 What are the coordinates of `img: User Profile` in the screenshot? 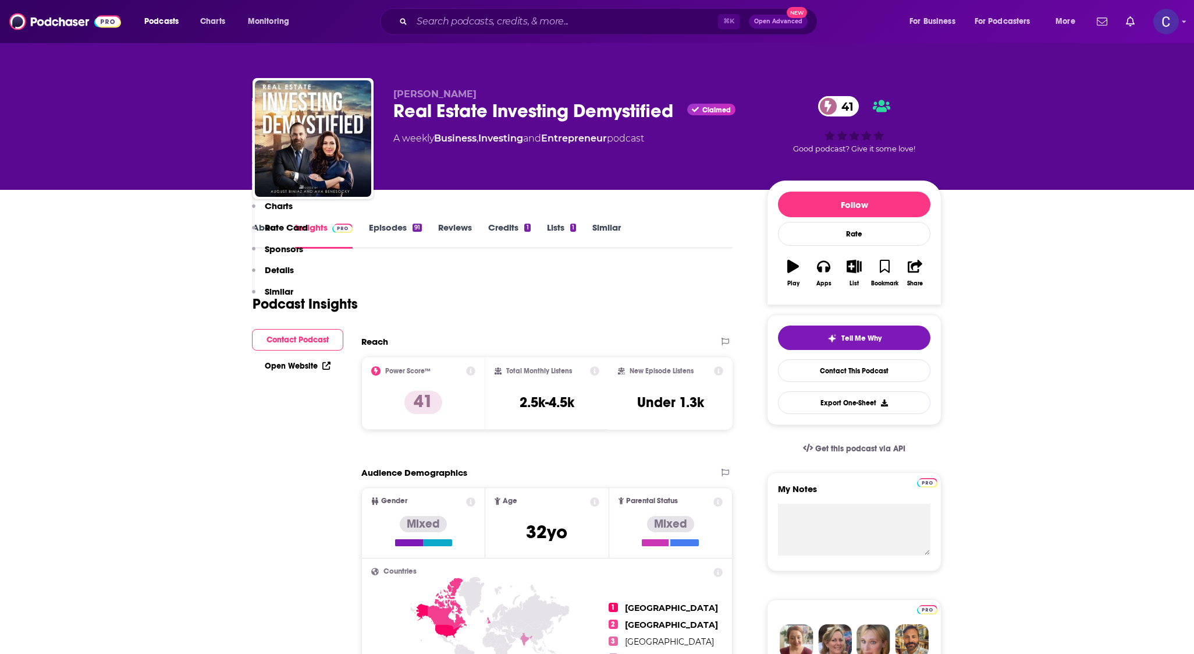 It's located at (1166, 22).